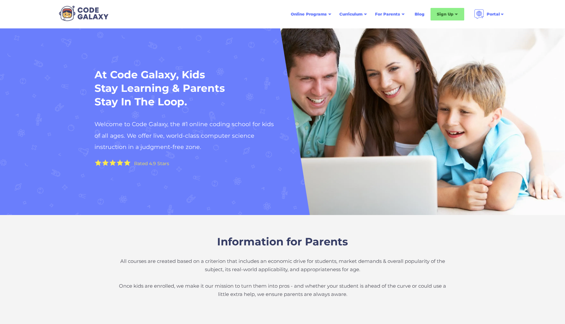 The image size is (565, 324). What do you see at coordinates (152, 164) in the screenshot?
I see `div: Rated 4.9 Stars` at bounding box center [152, 164].